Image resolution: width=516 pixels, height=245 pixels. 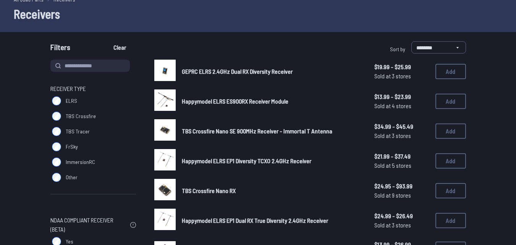 What do you see at coordinates (57, 147) in the screenshot?
I see `input: FrSky` at bounding box center [57, 147].